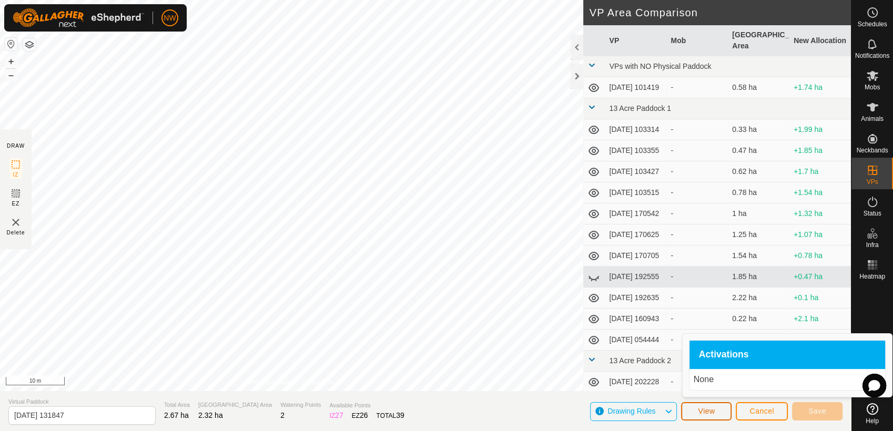  I want to click on button: Map Layers, so click(29, 45).